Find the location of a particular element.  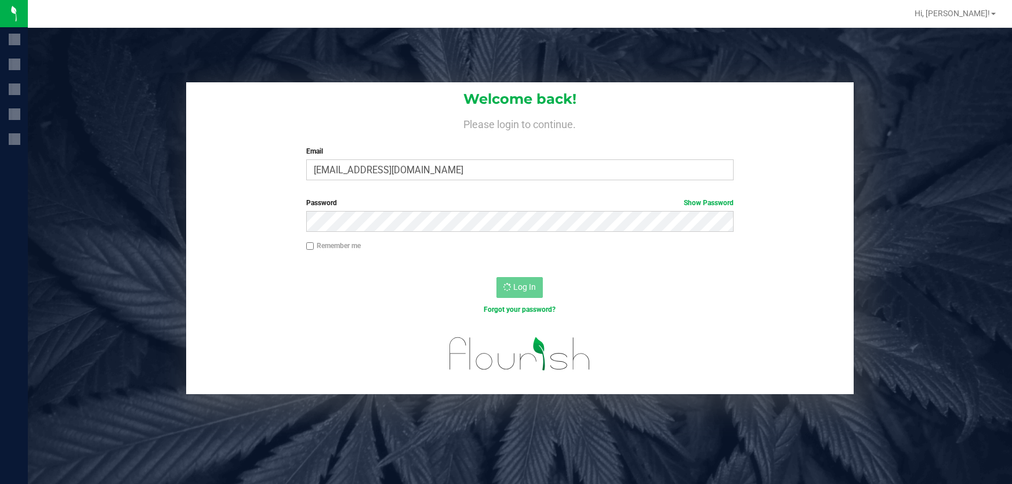

label: Email is located at coordinates (520, 151).